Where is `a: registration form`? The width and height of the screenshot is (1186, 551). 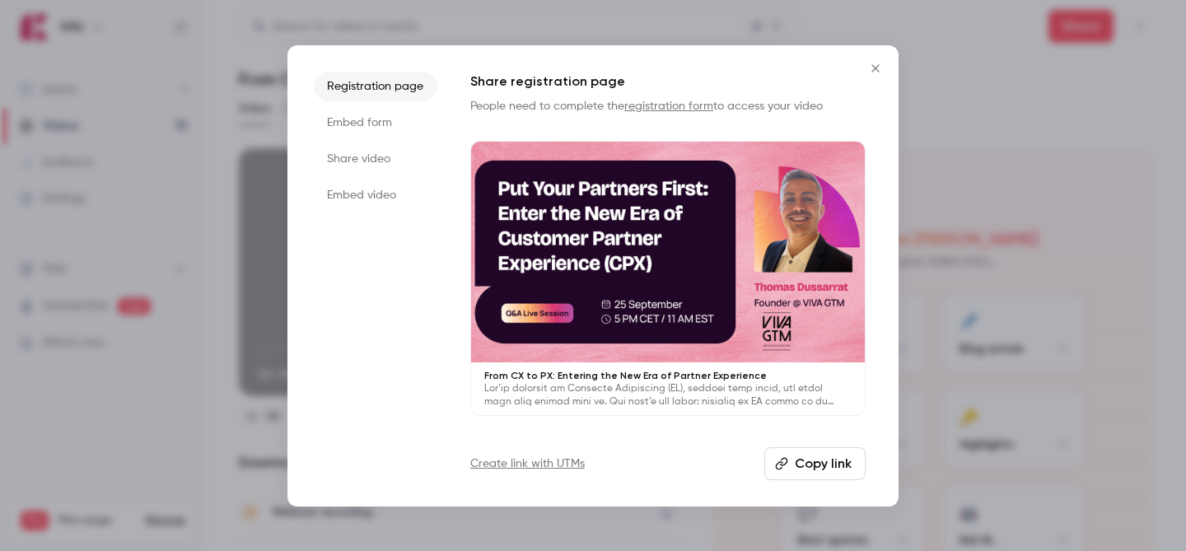 a: registration form is located at coordinates (669, 106).